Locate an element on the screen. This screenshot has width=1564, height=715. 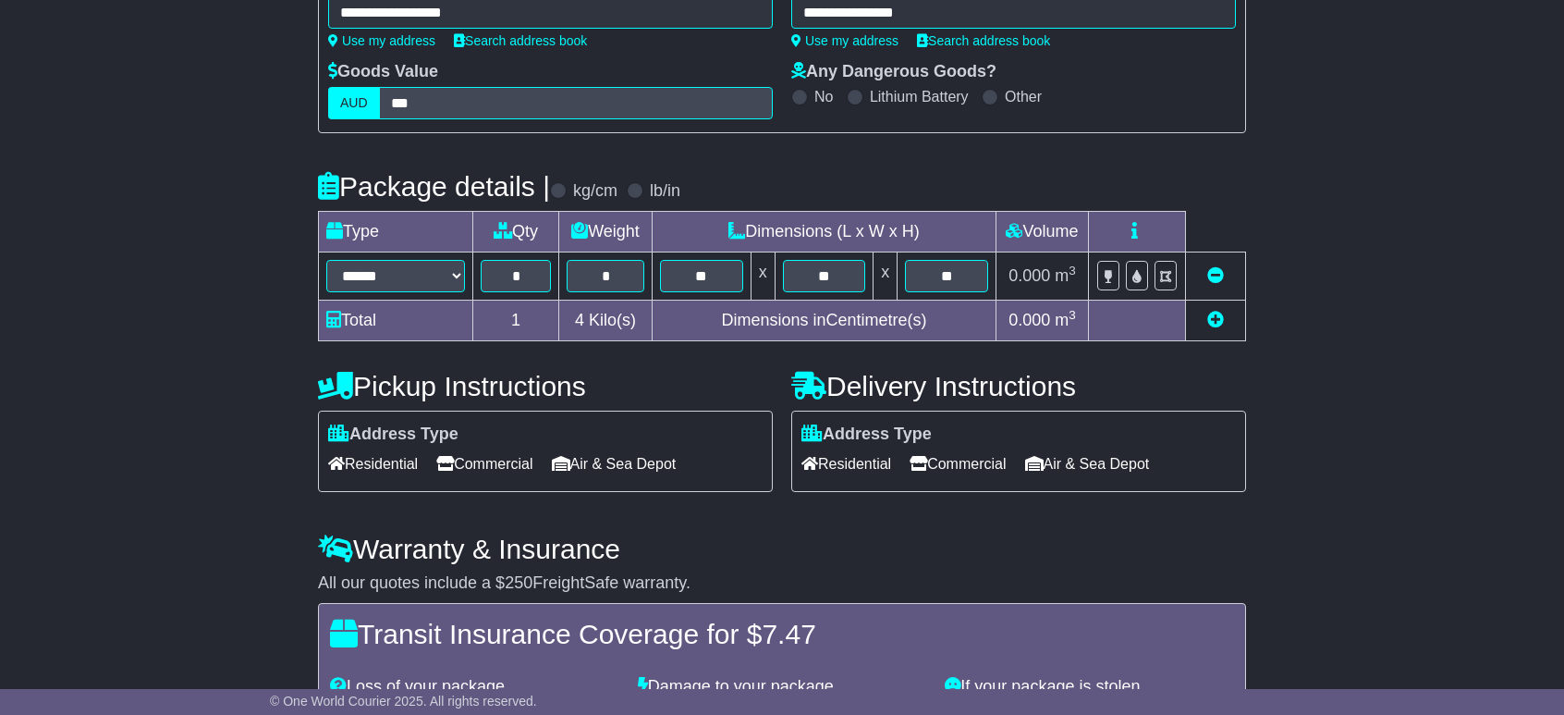
td: Type is located at coordinates (396, 232).